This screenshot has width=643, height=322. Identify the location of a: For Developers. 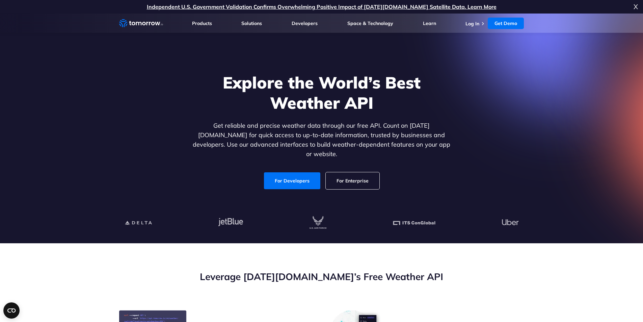
(292, 181).